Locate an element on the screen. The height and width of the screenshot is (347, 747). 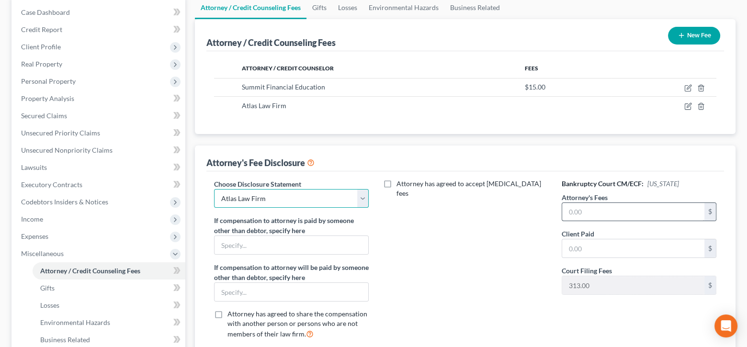
span: Gifts is located at coordinates (47, 288).